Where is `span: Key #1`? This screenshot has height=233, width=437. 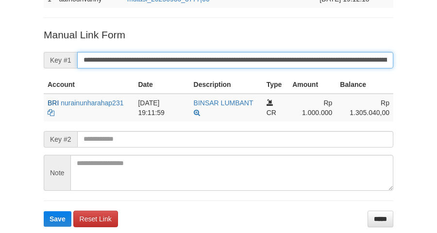 span: Key #1 is located at coordinates (60, 60).